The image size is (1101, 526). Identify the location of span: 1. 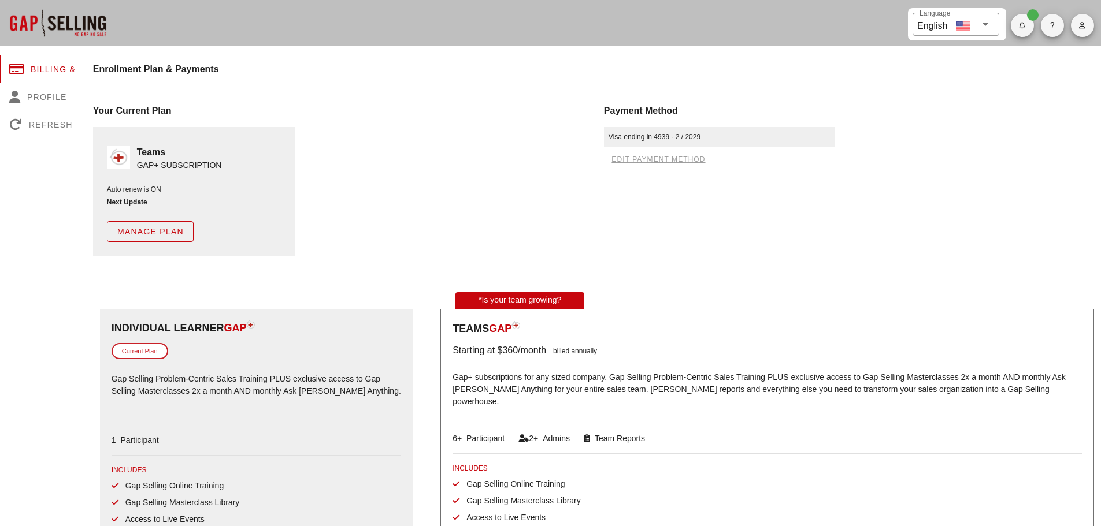
(114, 440).